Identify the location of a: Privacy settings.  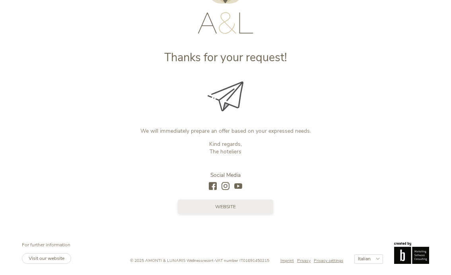
(329, 261).